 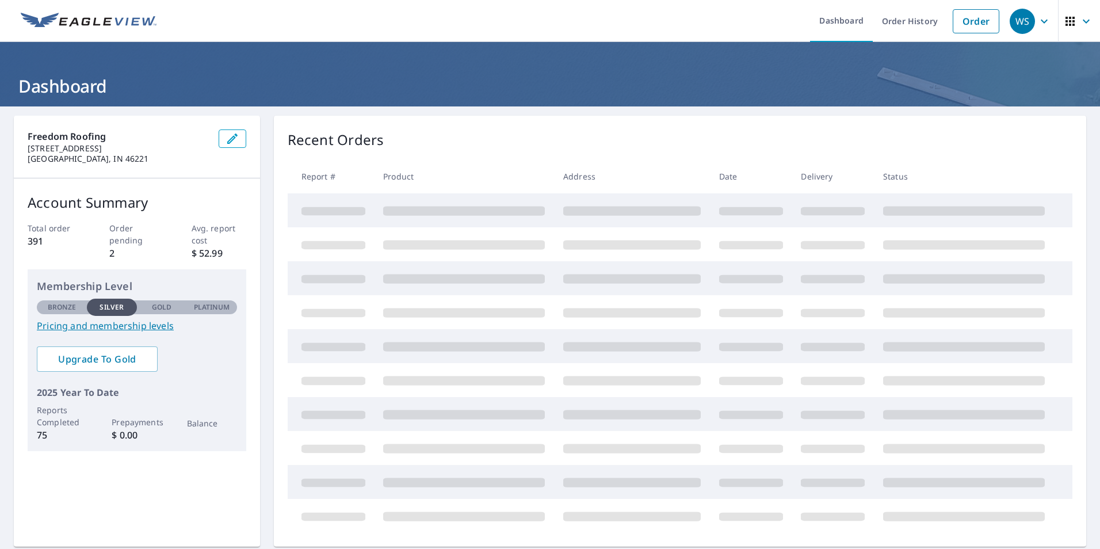 I want to click on th: Product, so click(x=464, y=176).